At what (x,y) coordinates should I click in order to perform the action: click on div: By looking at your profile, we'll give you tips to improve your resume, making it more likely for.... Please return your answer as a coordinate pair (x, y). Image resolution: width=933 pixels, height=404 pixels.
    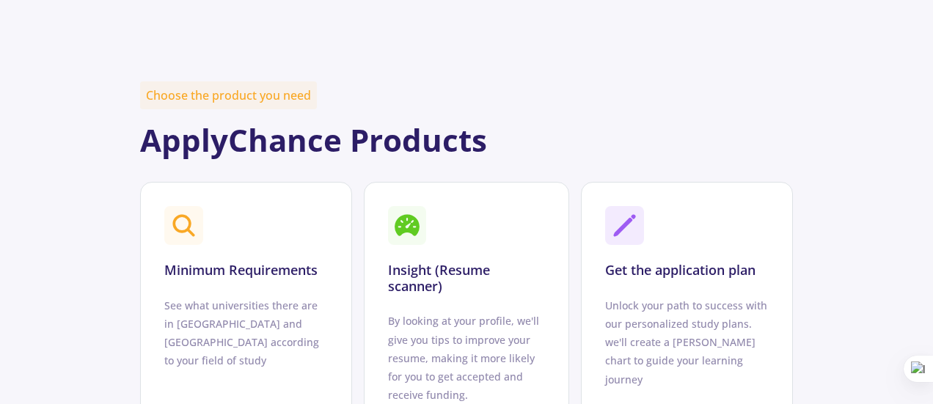
    Looking at the image, I should click on (467, 358).